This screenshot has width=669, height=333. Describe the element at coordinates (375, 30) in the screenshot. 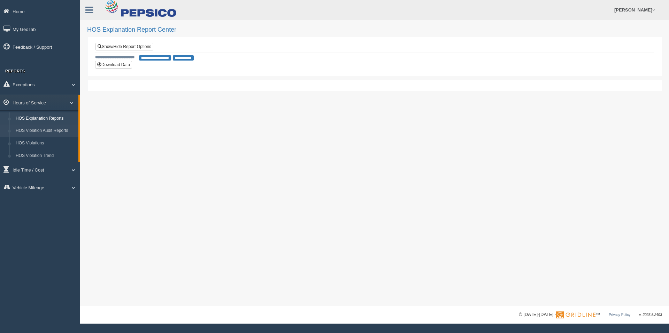

I see `h2: HOS Explanation Report Center` at that location.